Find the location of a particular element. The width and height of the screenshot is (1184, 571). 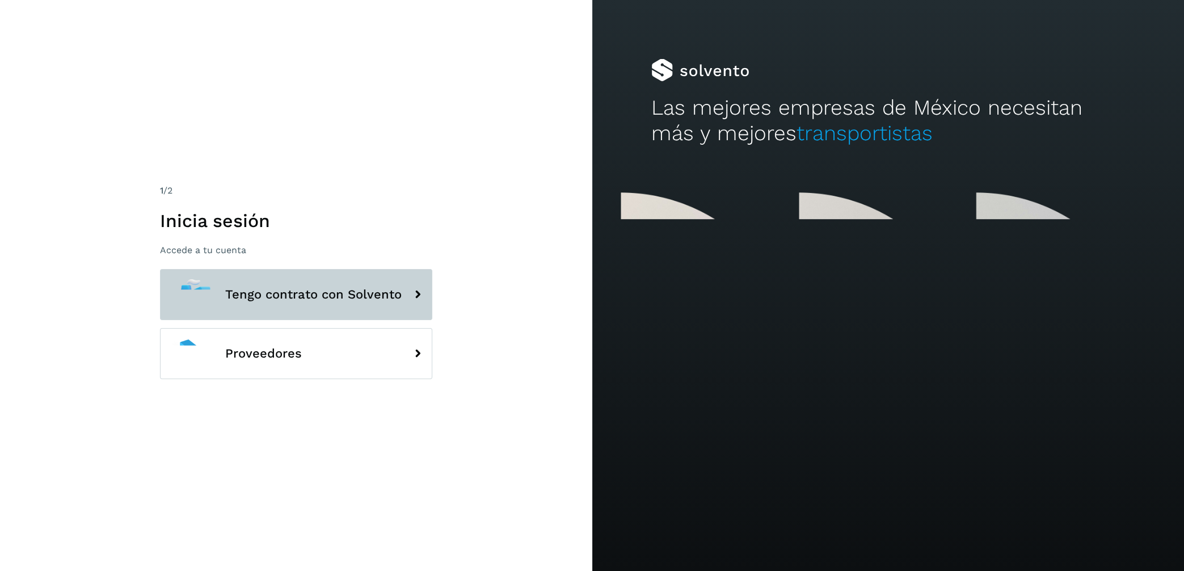

button: Proveedores is located at coordinates (296, 353).